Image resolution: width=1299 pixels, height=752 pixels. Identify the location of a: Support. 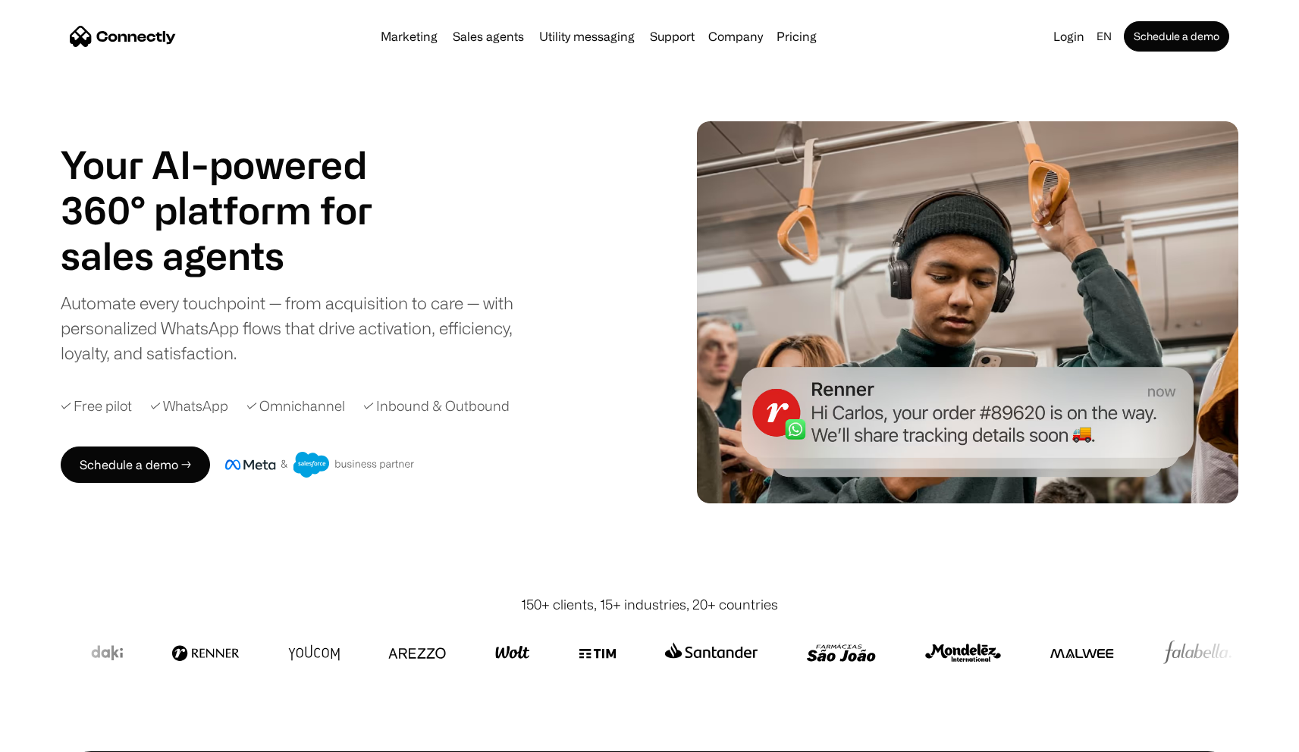
(672, 36).